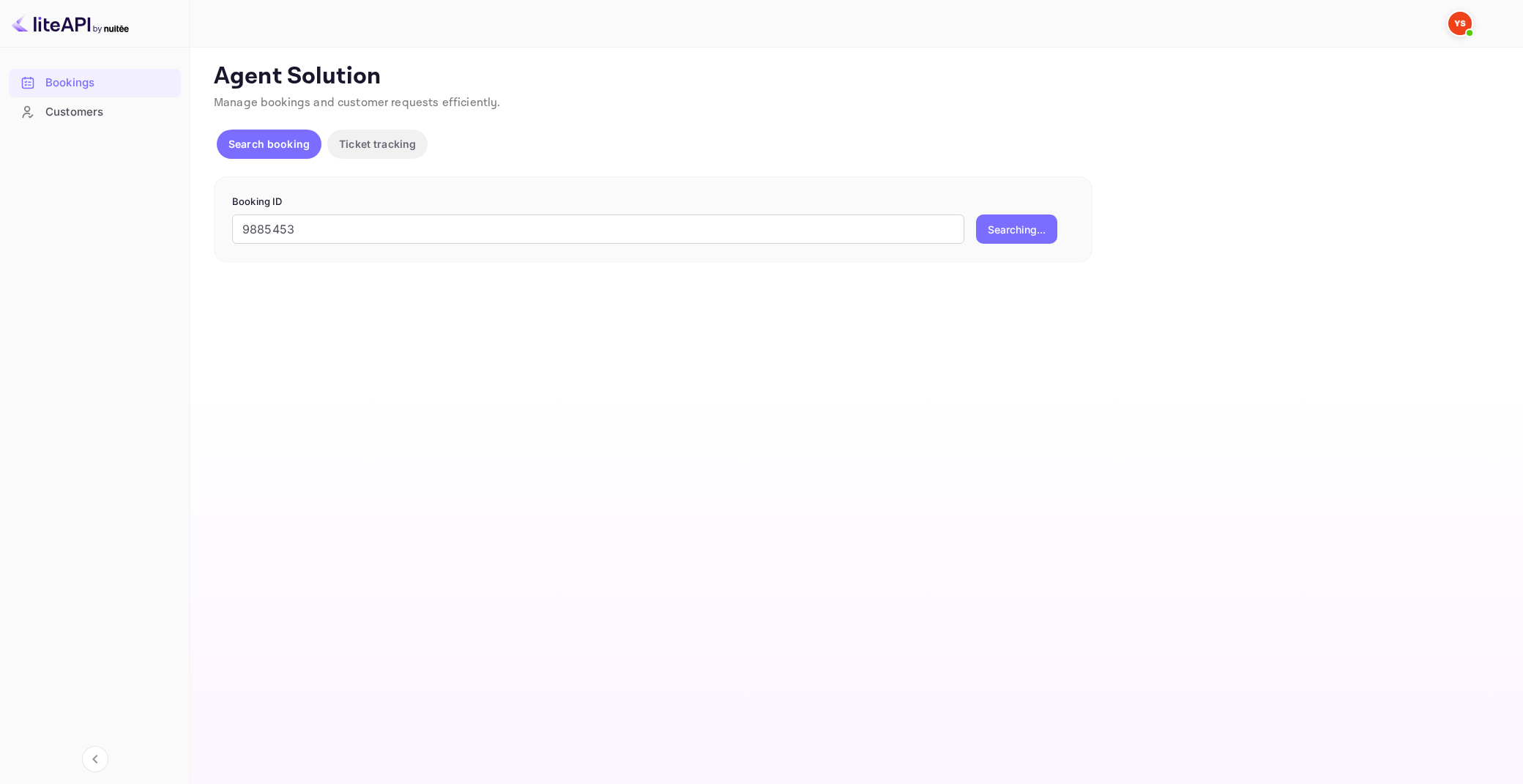 This screenshot has width=1523, height=784. Describe the element at coordinates (95, 82) in the screenshot. I see `a: Bookings` at that location.